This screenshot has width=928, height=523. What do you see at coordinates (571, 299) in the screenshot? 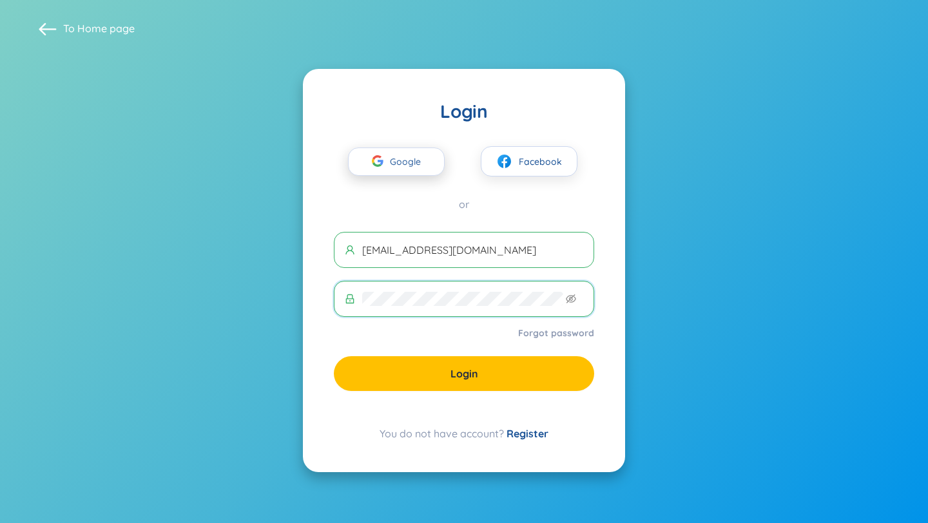
I see `span: eye-invisible` at bounding box center [571, 299].